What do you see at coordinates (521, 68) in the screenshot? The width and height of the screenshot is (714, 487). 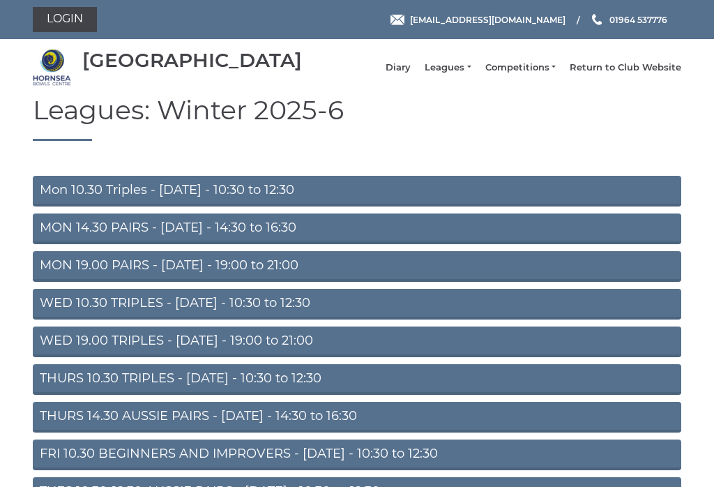 I see `a: Competitions` at bounding box center [521, 68].